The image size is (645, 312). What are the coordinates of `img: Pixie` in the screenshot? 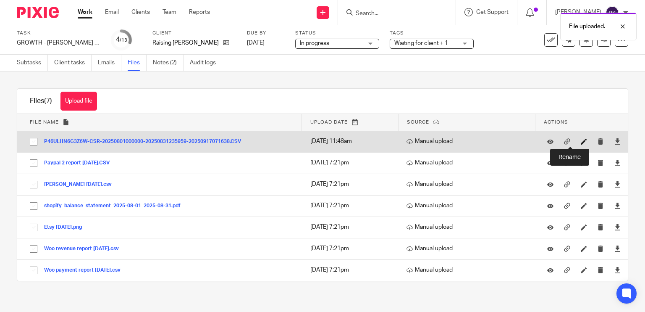 It's located at (38, 12).